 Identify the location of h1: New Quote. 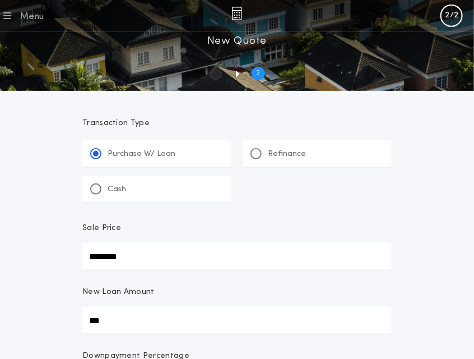
(237, 41).